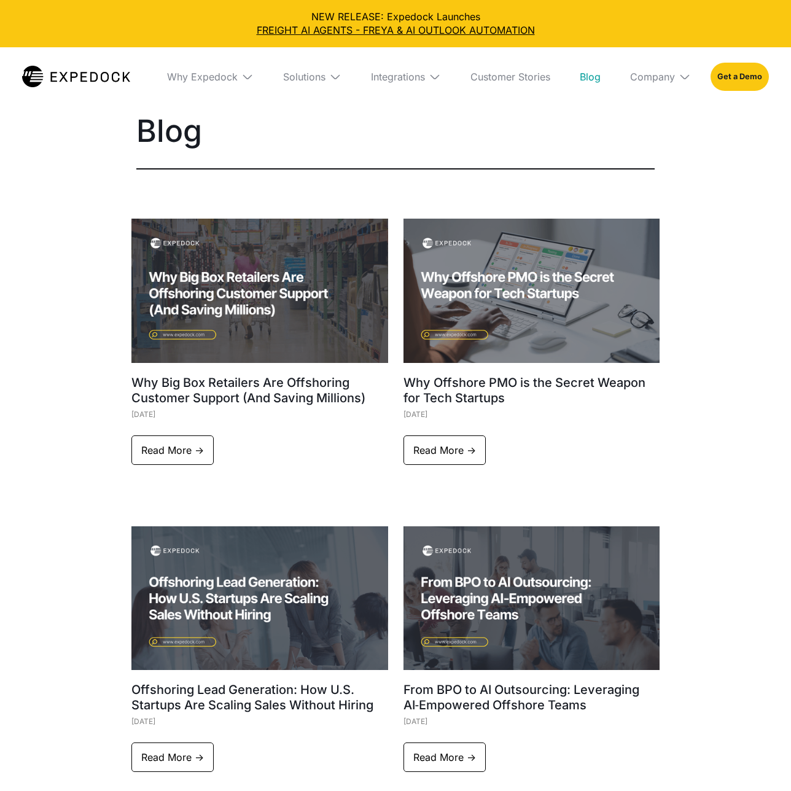  What do you see at coordinates (260, 697) in the screenshot?
I see `h1: Offshoring Lead Generation: How U.S. Startups Are Scaling Sales Without Hiring` at bounding box center [260, 697].